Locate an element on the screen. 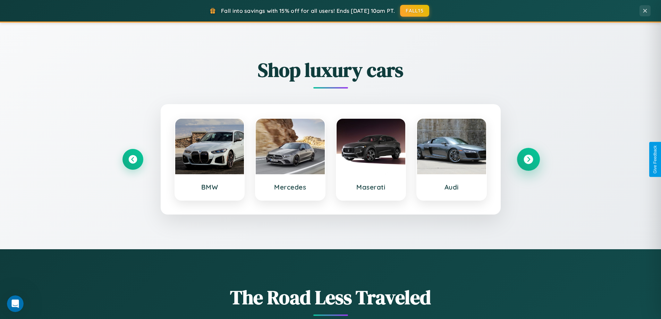 The width and height of the screenshot is (661, 319). h1: The Road Less Traveled is located at coordinates (331, 297).